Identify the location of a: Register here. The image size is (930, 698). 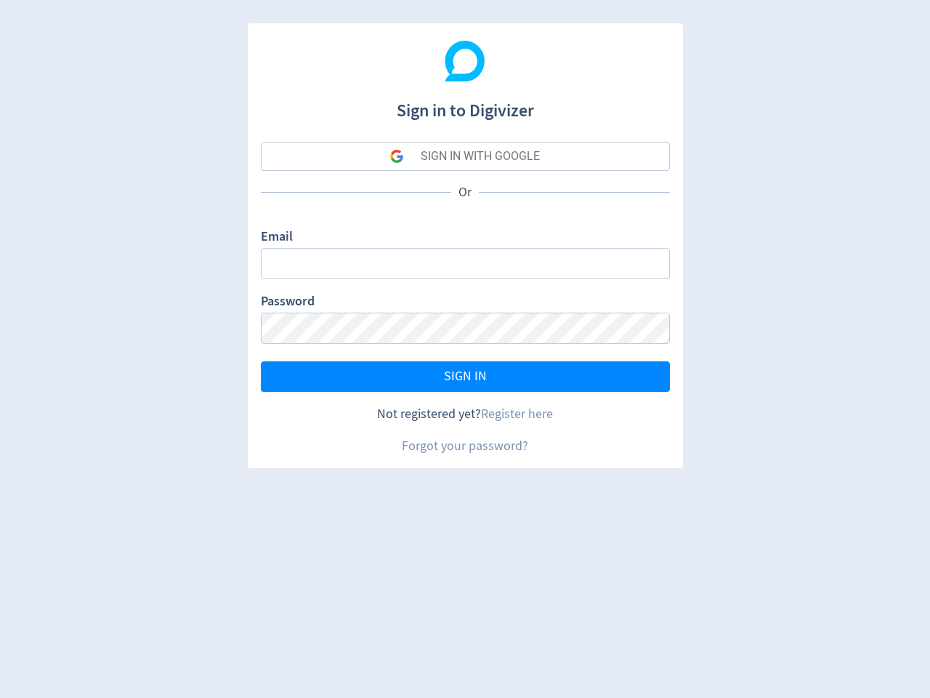
(517, 414).